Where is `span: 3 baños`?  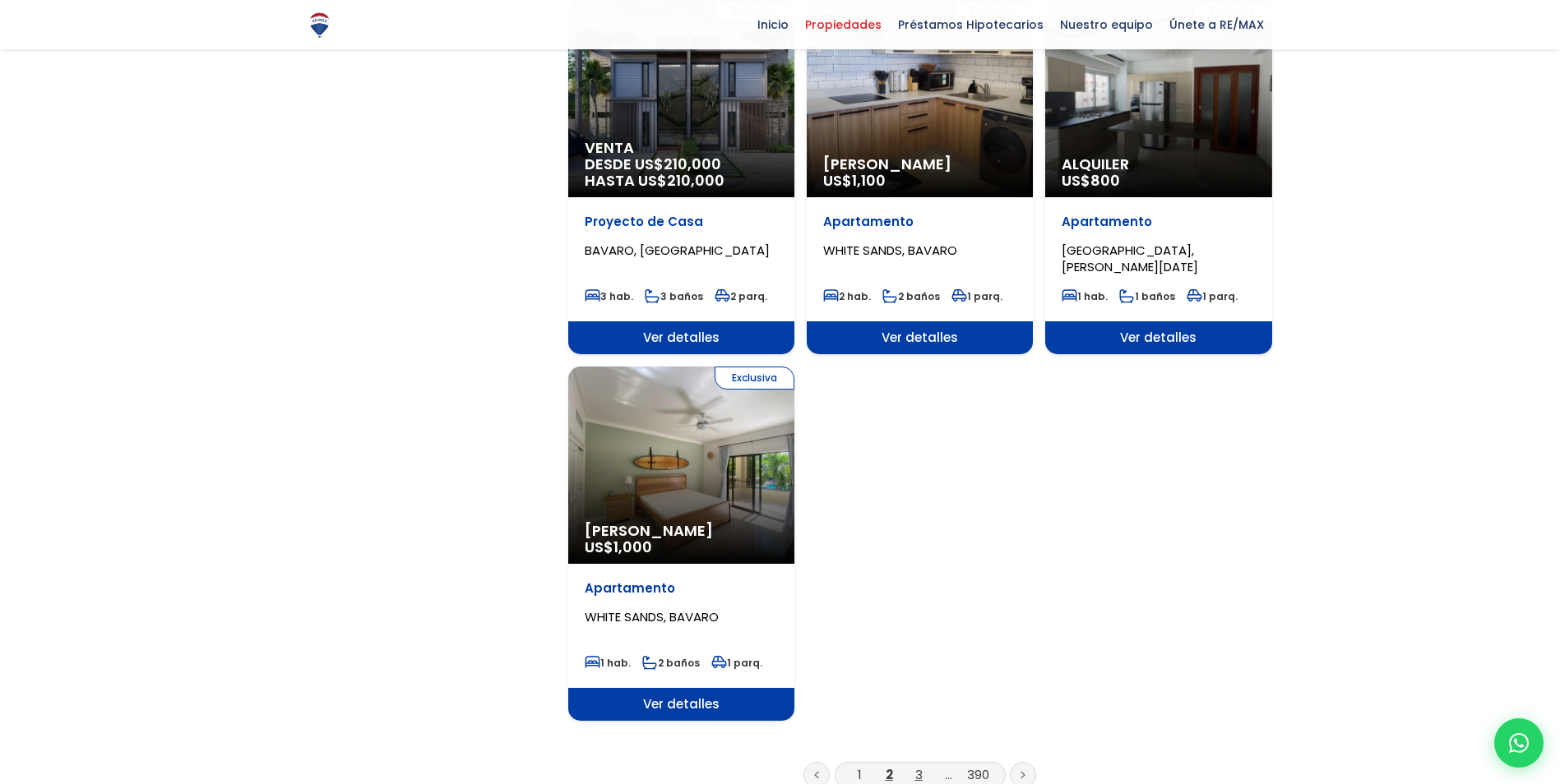
span: 3 baños is located at coordinates (674, 296).